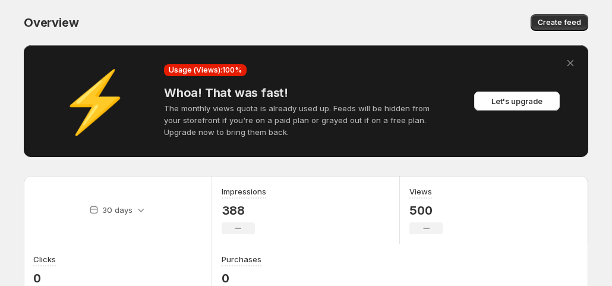 The image size is (612, 286). Describe the element at coordinates (51, 23) in the screenshot. I see `span: Overview` at that location.